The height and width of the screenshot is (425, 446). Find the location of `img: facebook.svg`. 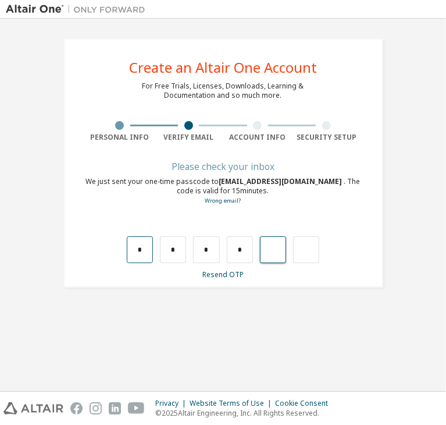

img: facebook.svg is located at coordinates (76, 408).